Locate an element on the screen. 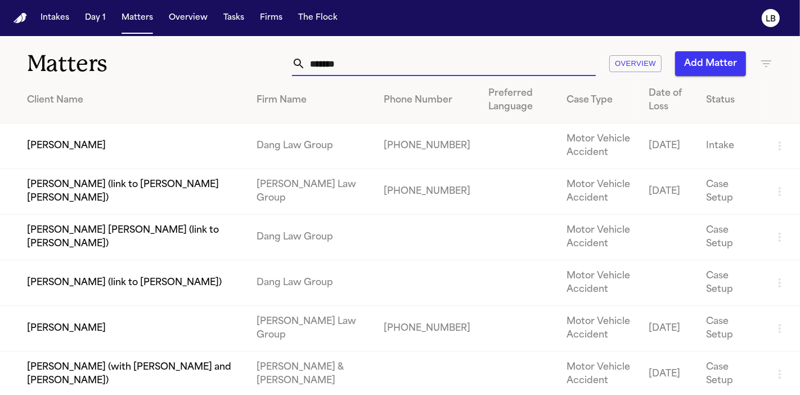 The image size is (800, 395). div: Status is located at coordinates (731, 100).